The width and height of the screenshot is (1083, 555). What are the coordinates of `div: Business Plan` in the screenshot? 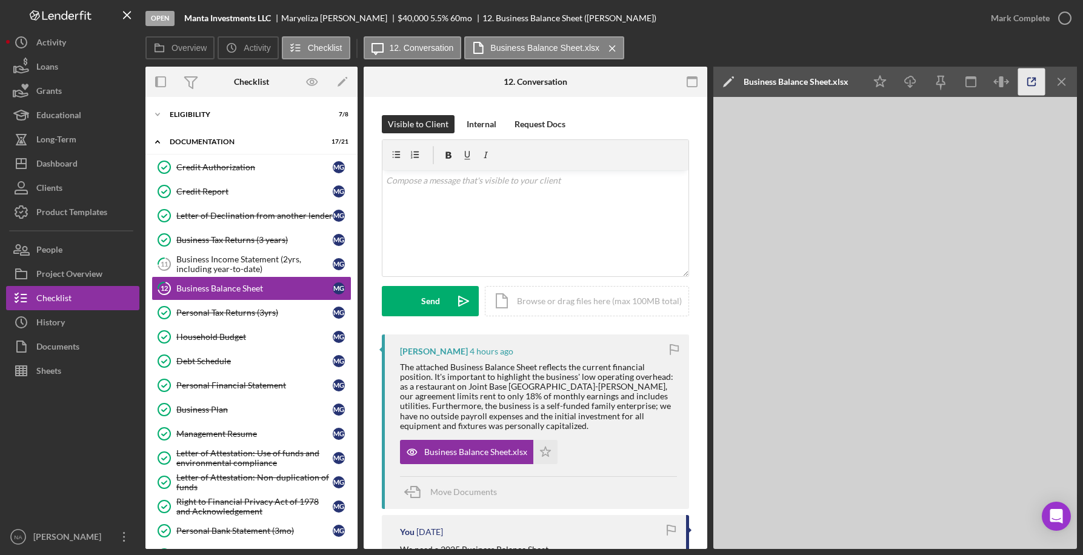 It's located at (254, 410).